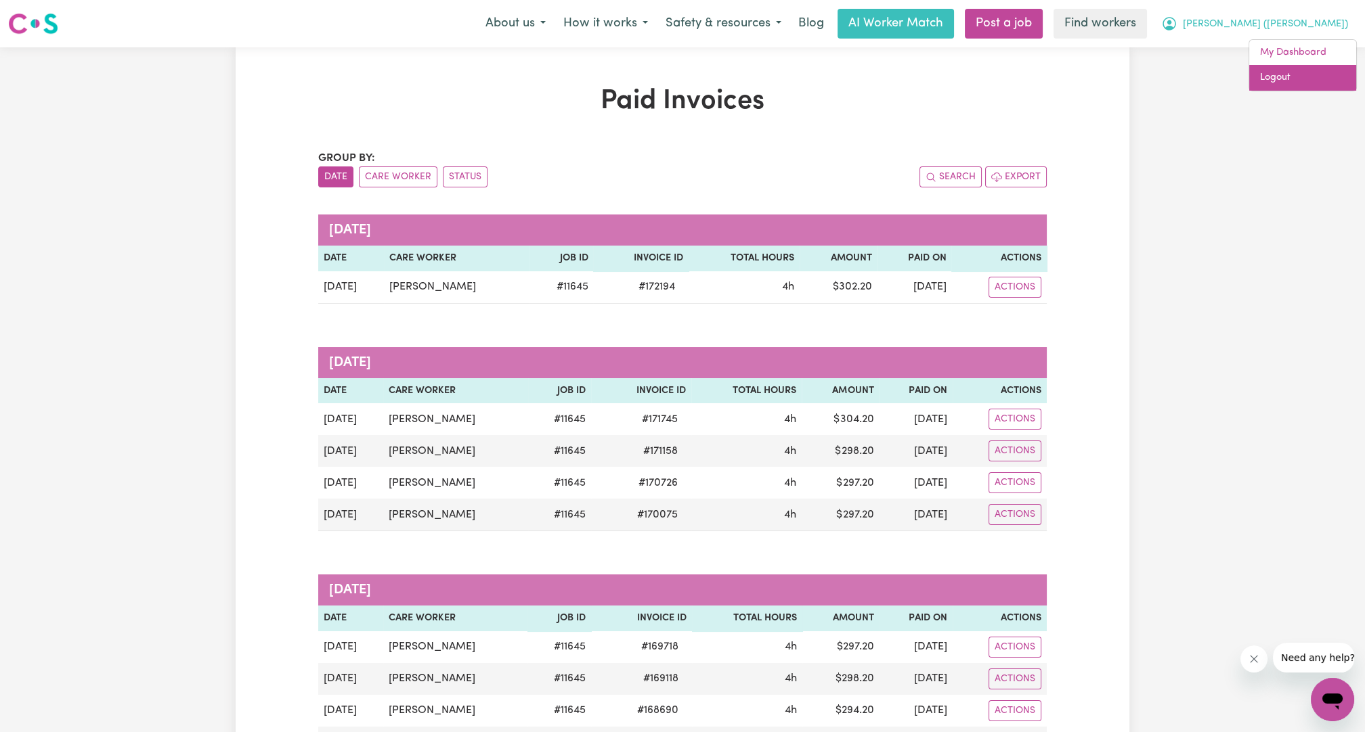 This screenshot has height=732, width=1365. Describe the element at coordinates (45, 15) in the screenshot. I see `span: Need any help?` at that location.